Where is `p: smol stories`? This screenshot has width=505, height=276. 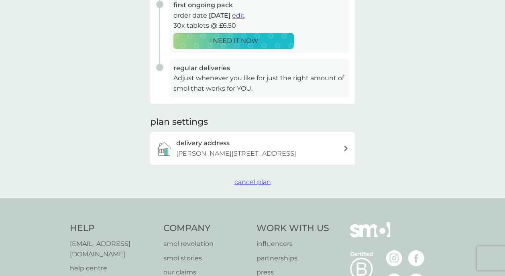 p: smol stories is located at coordinates (206, 258).